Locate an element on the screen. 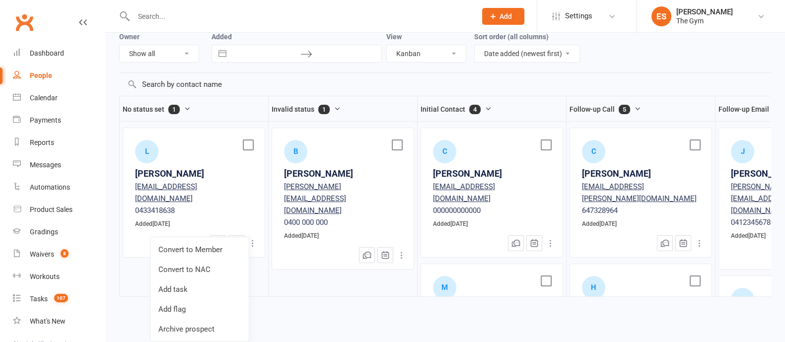 This screenshot has width=785, height=342. div: ES is located at coordinates (661, 16).